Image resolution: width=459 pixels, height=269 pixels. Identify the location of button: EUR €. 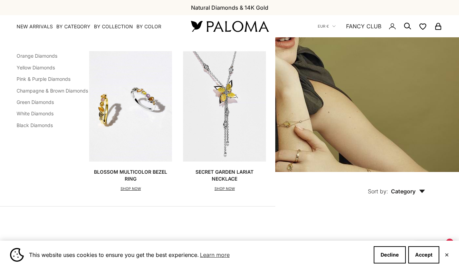
(327, 26).